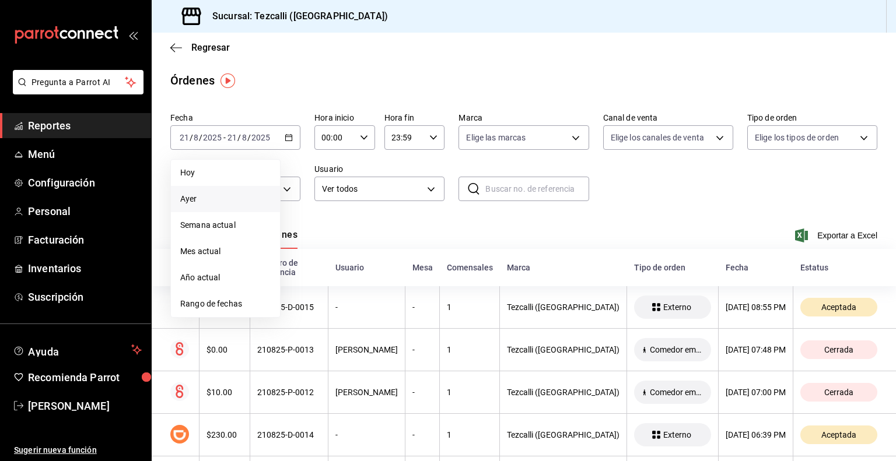  What do you see at coordinates (227, 80) in the screenshot?
I see `button: Tooltip marker` at bounding box center [227, 80].